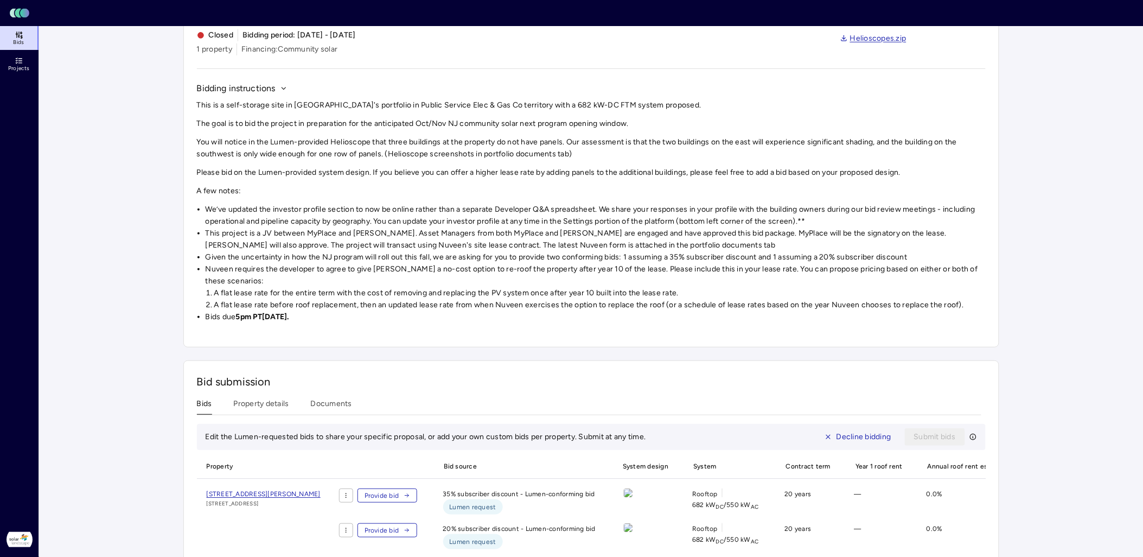  What do you see at coordinates (234, 381) in the screenshot?
I see `span: Bid submission` at bounding box center [234, 381].